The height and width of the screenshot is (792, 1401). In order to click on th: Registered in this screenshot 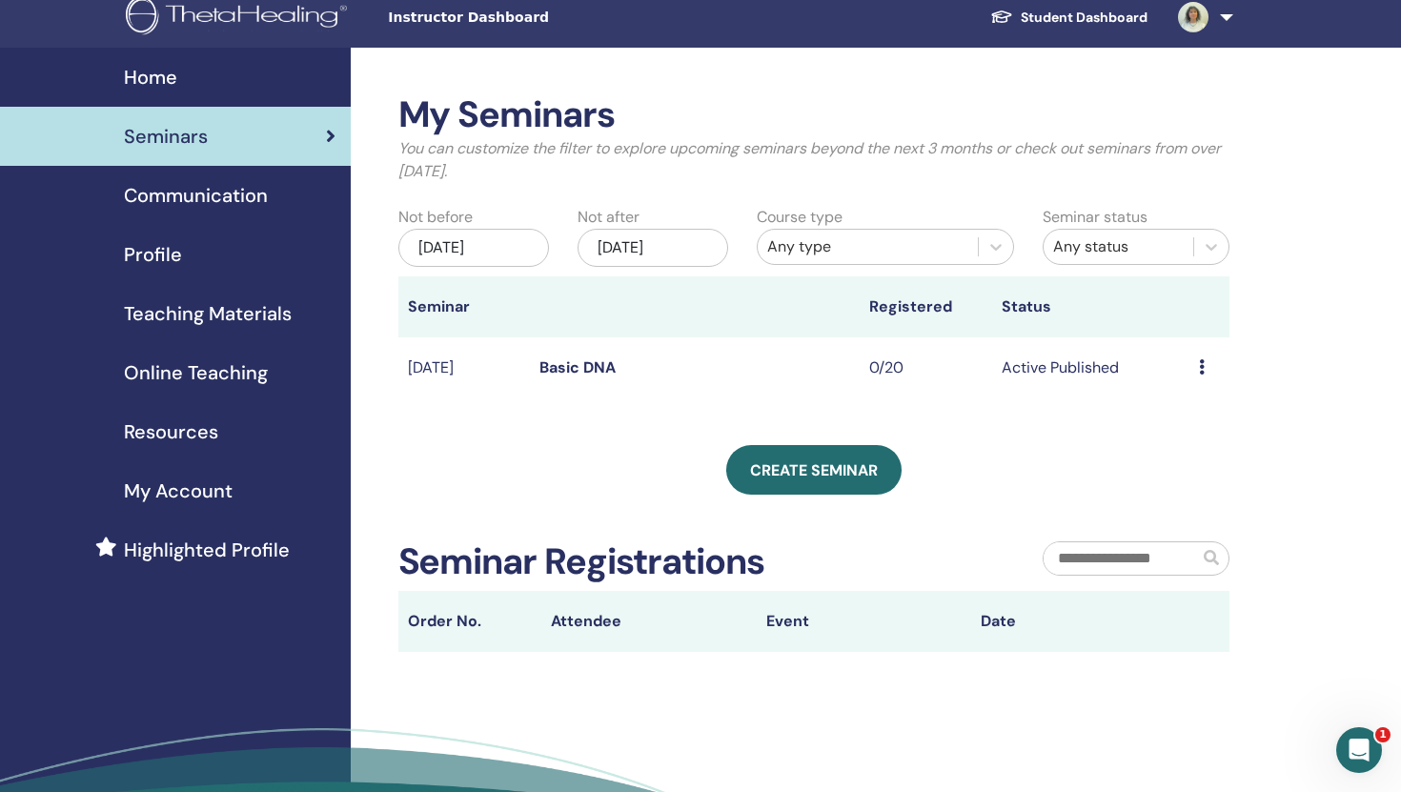, I will do `click(925, 307)`.